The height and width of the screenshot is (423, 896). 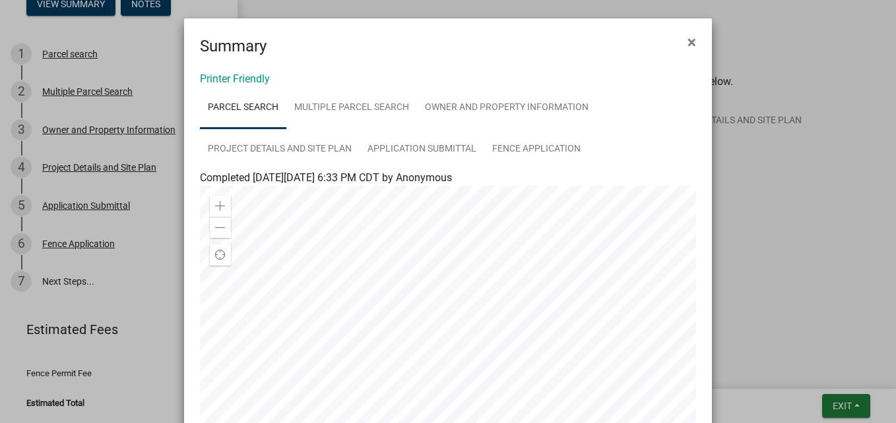 I want to click on a: Parcel search, so click(x=243, y=108).